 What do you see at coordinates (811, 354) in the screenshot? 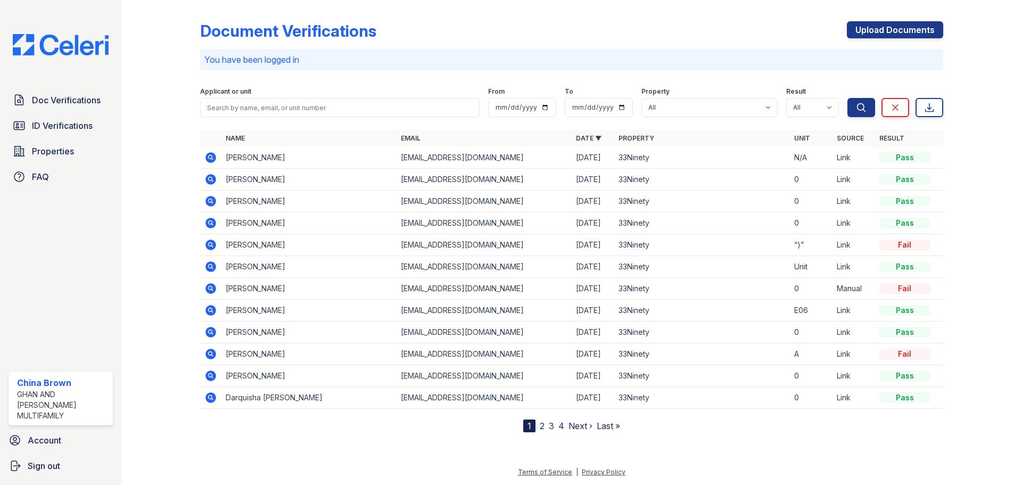
I see `td: A` at bounding box center [811, 354].